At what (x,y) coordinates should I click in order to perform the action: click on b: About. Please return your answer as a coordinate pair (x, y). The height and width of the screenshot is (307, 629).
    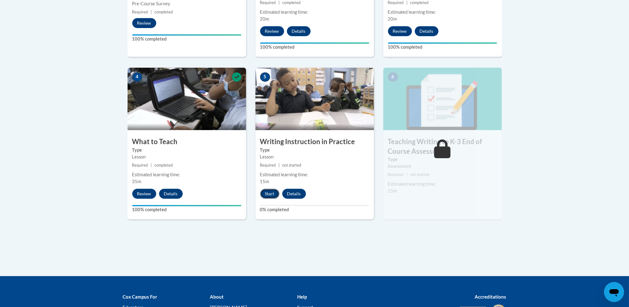
    Looking at the image, I should click on (217, 296).